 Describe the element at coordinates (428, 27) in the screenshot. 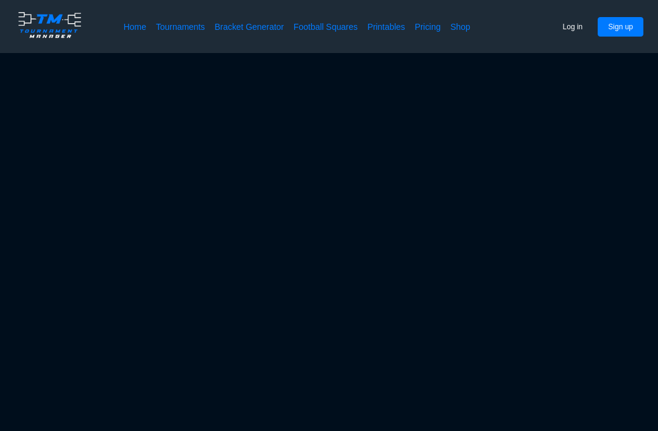

I see `a: Pricing` at that location.